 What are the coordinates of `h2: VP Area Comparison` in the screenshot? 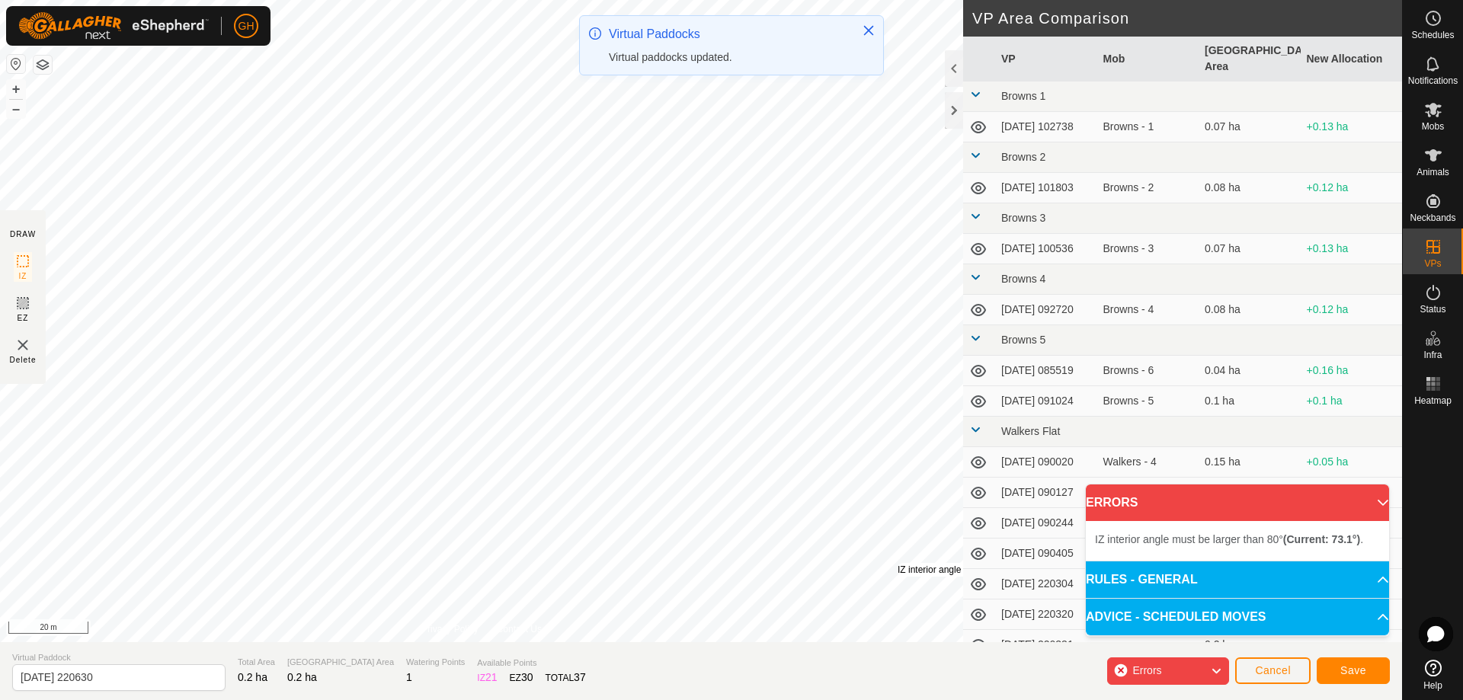 It's located at (1187, 18).